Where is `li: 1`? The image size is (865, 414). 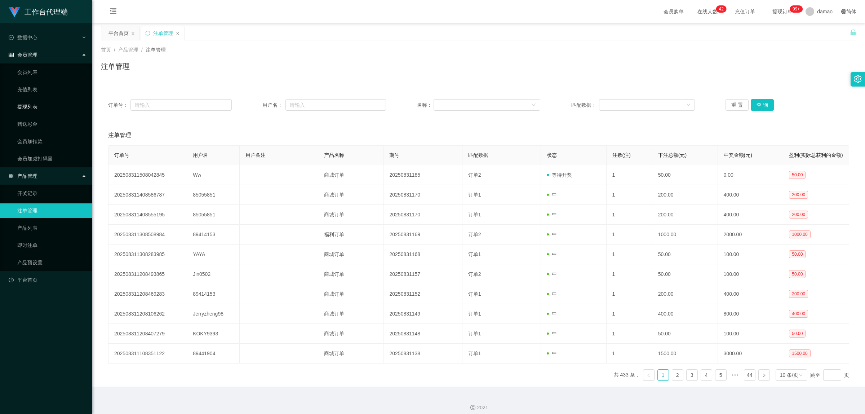
li: 1 is located at coordinates (663, 375).